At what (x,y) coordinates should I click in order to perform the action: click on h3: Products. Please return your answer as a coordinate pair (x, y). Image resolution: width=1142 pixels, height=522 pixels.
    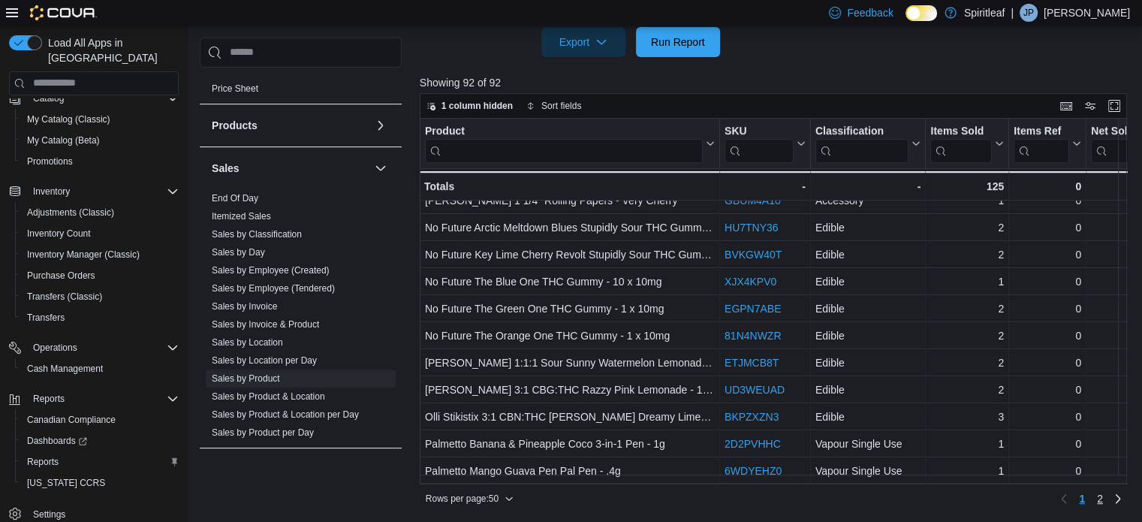
    Looking at the image, I should click on (234, 125).